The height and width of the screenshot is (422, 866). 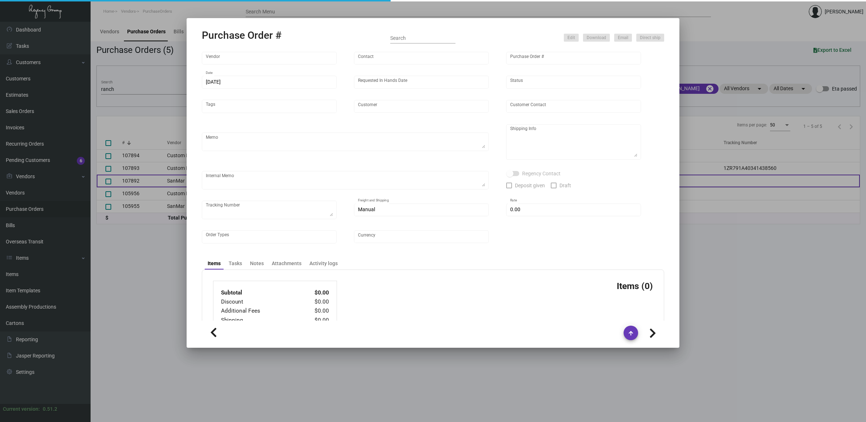 What do you see at coordinates (623, 38) in the screenshot?
I see `button: Email` at bounding box center [623, 38].